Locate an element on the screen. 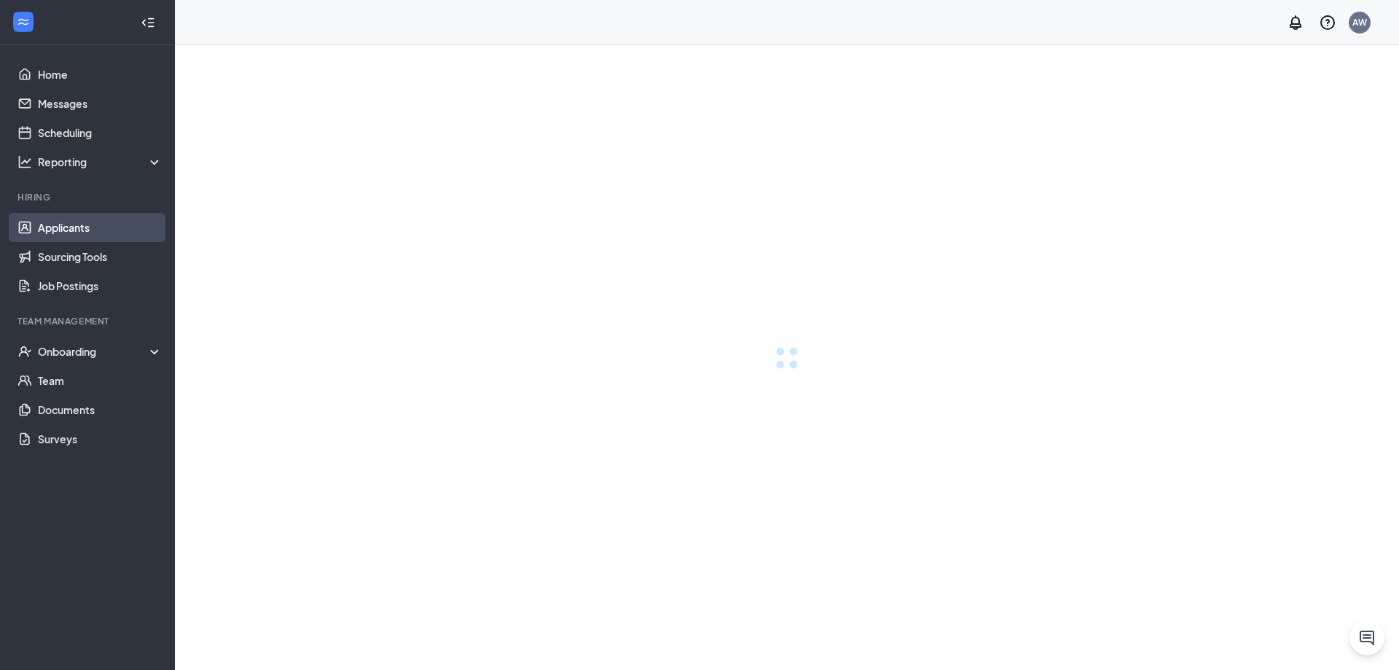 The width and height of the screenshot is (1399, 670). svg: ChatActive is located at coordinates (1367, 638).